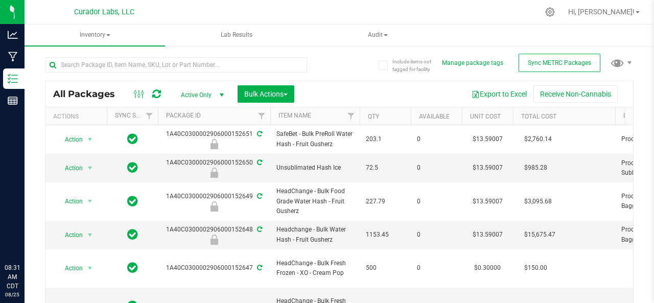 The width and height of the screenshot is (654, 303). Describe the element at coordinates (575, 94) in the screenshot. I see `button: Receive Non-Cannabis` at that location.